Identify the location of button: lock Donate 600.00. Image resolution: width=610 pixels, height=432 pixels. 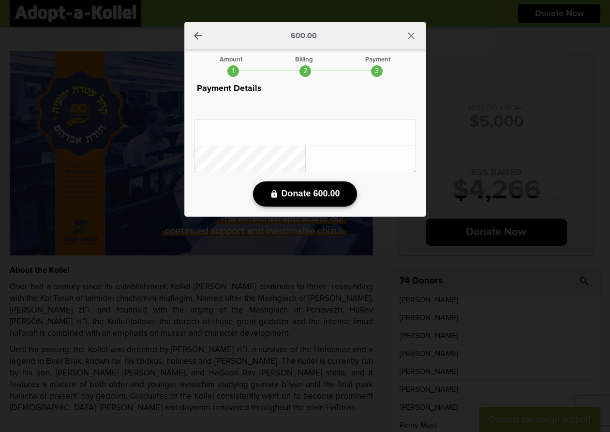
(305, 194).